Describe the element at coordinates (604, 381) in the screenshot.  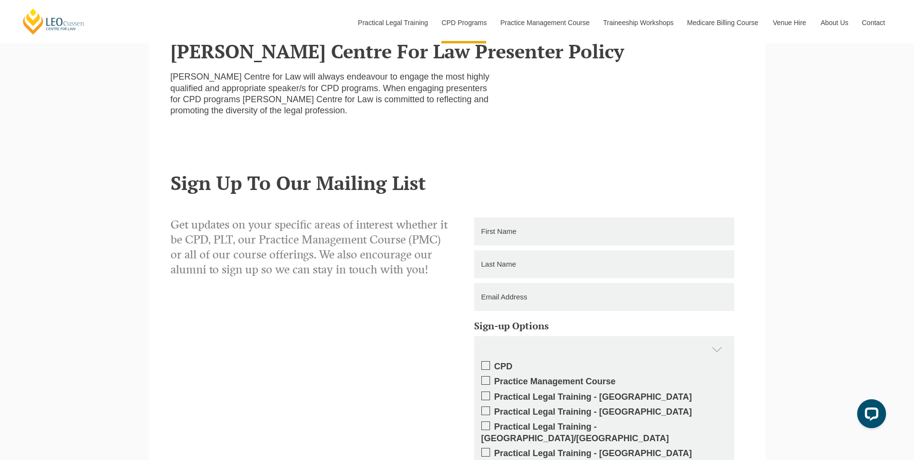
I see `label: Practice Management Course` at that location.